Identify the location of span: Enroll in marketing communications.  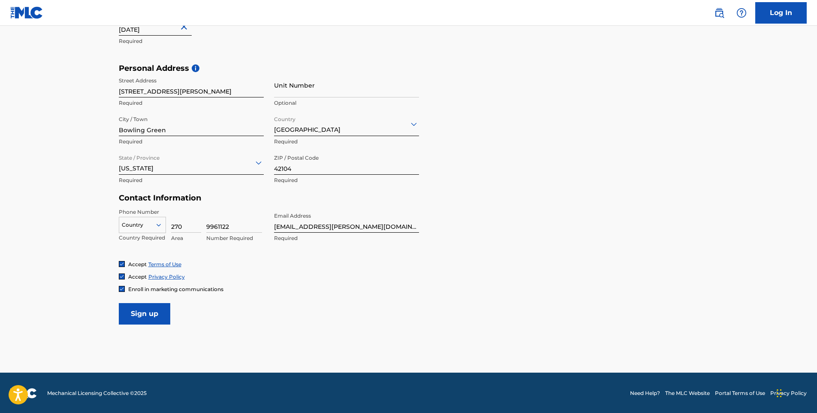
(176, 289).